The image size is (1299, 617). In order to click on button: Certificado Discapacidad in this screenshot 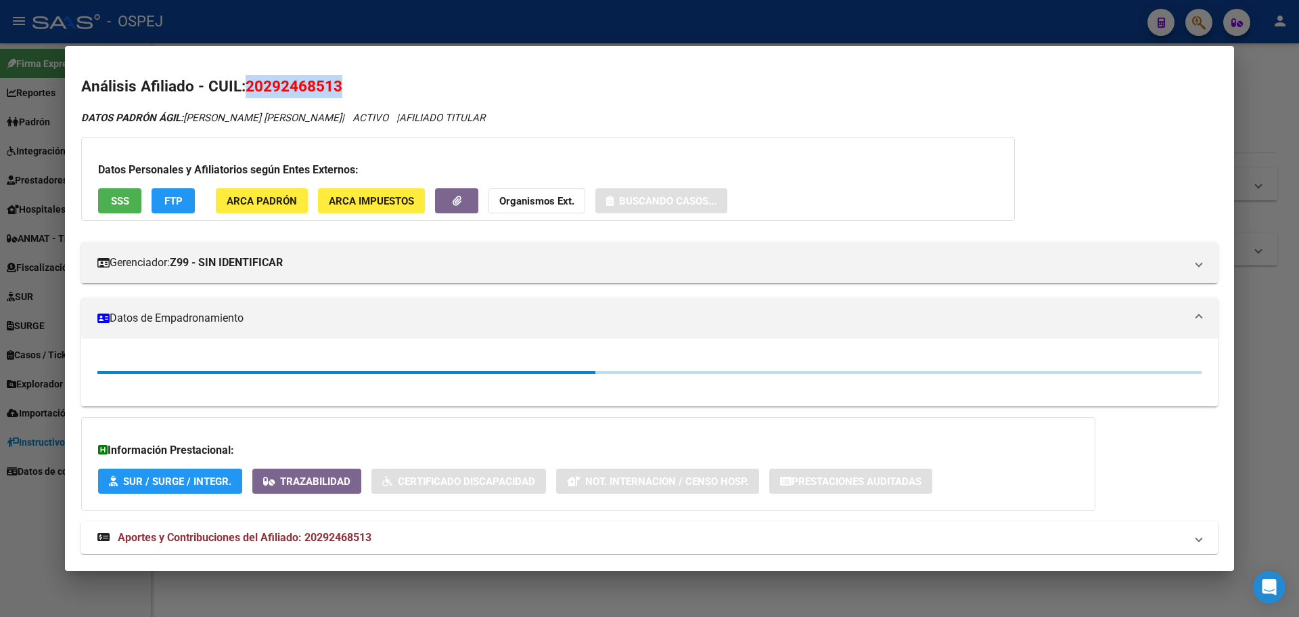, I will do `click(459, 481)`.